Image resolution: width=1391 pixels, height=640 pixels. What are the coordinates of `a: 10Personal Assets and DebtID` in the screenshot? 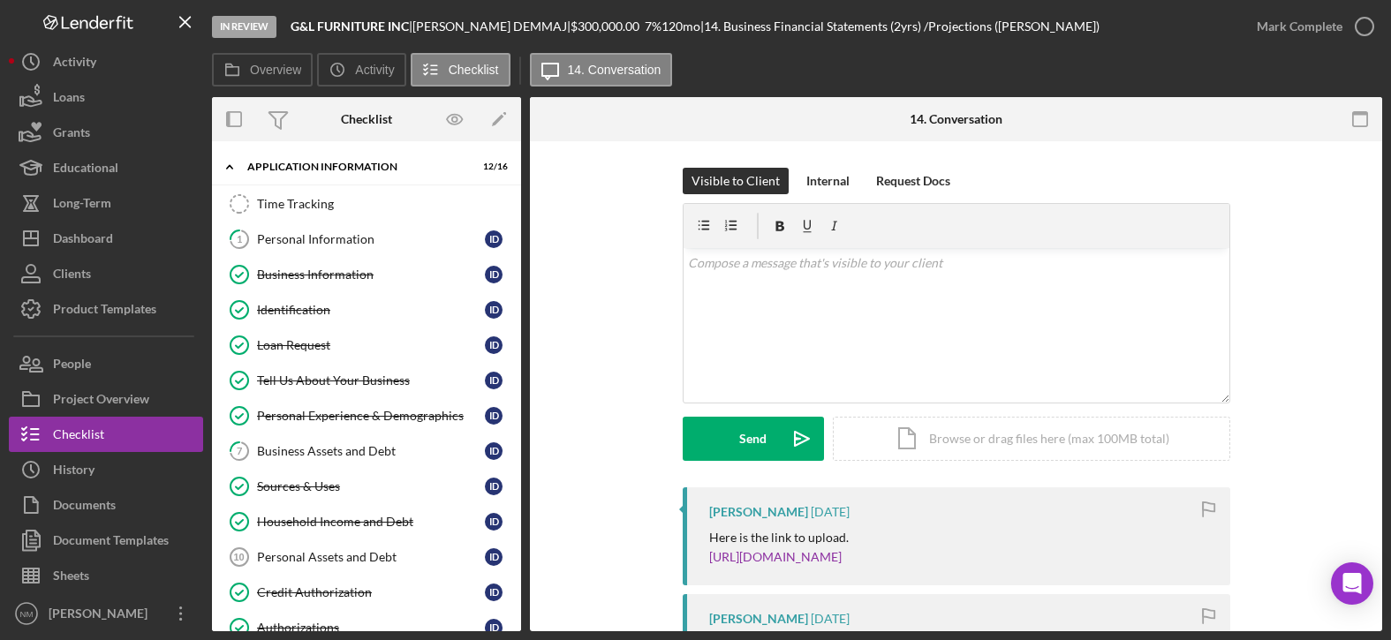 It's located at (366, 557).